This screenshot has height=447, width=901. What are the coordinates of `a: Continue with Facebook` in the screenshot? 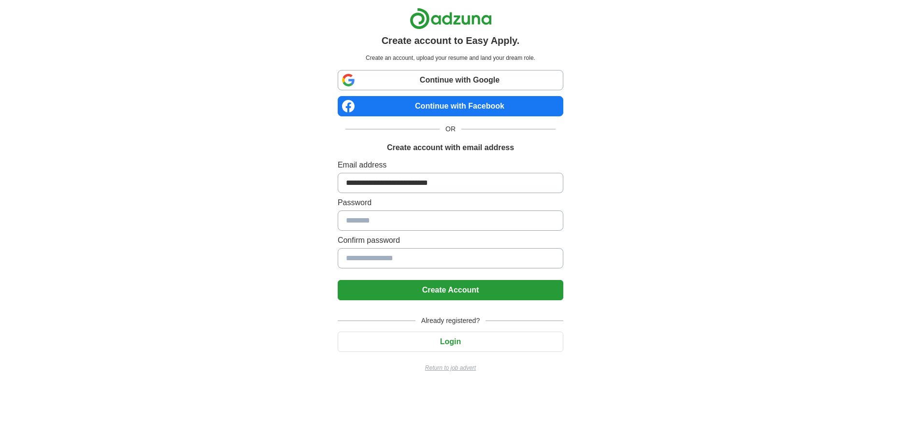 It's located at (450, 106).